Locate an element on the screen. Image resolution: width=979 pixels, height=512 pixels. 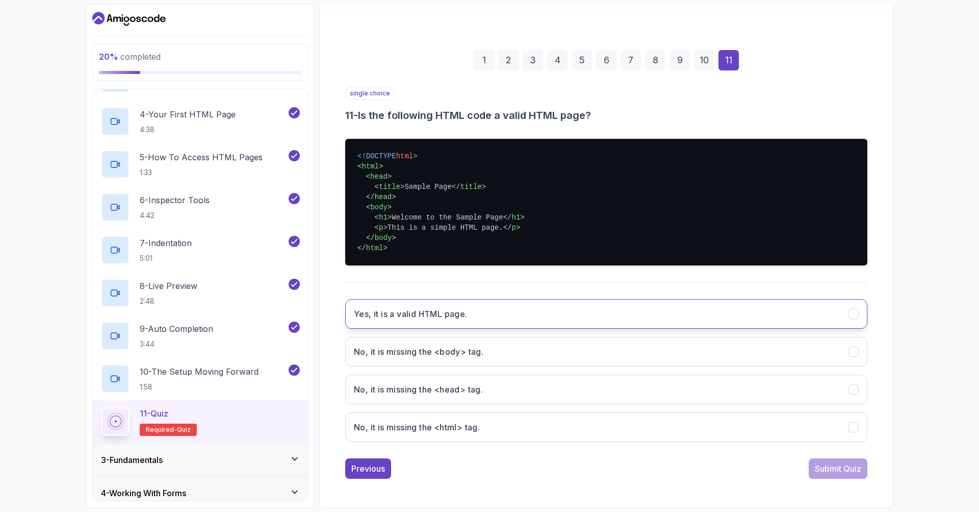
p: 7 - Indentation is located at coordinates (166, 243).